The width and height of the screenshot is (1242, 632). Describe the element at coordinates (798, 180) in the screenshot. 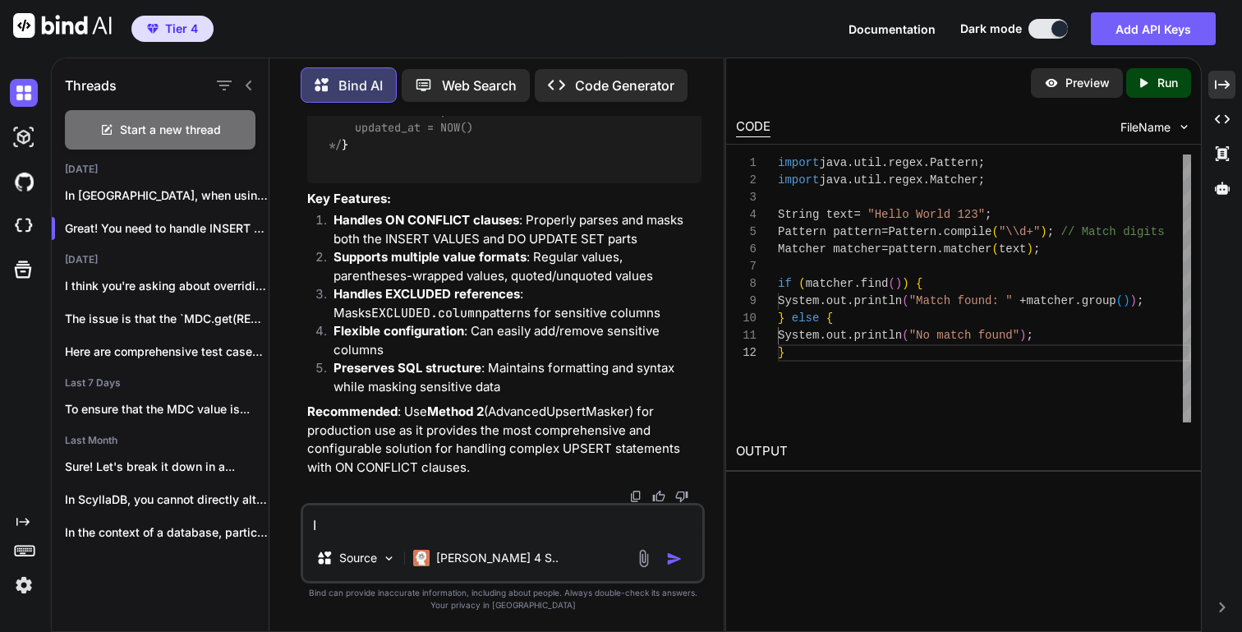

I see `span: import` at that location.